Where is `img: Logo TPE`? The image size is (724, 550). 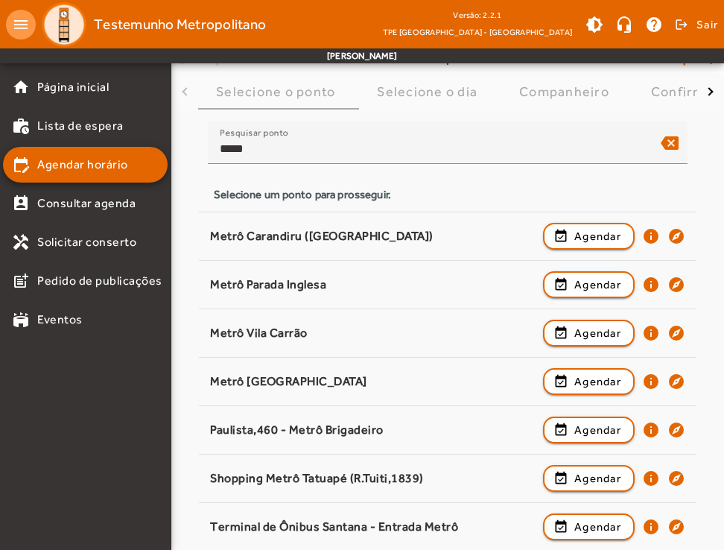
img: Logo TPE is located at coordinates (64, 25).